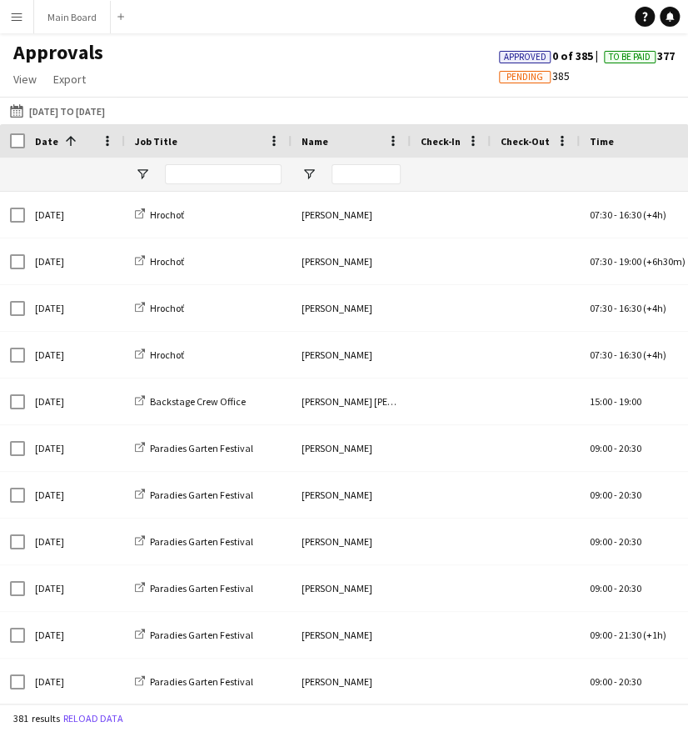 The width and height of the screenshot is (688, 732). What do you see at coordinates (552, 56) in the screenshot?
I see `span: 0 of 385` at bounding box center [552, 56].